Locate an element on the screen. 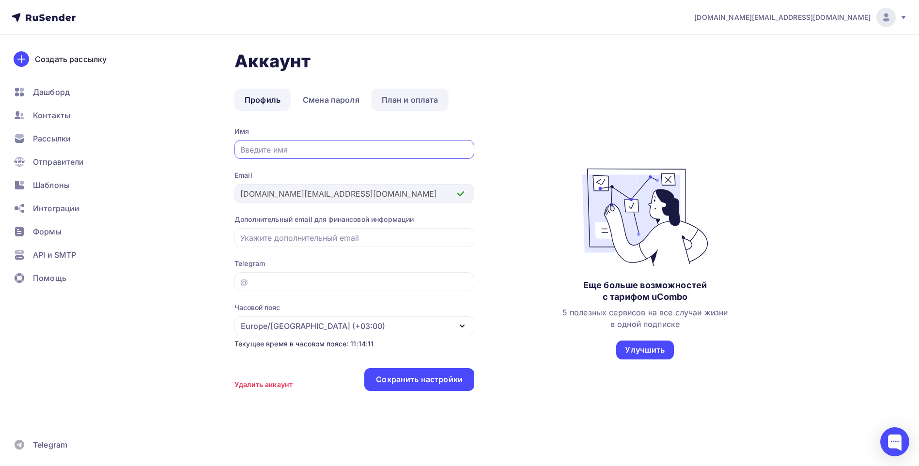  input: Введите имя is located at coordinates (354, 150).